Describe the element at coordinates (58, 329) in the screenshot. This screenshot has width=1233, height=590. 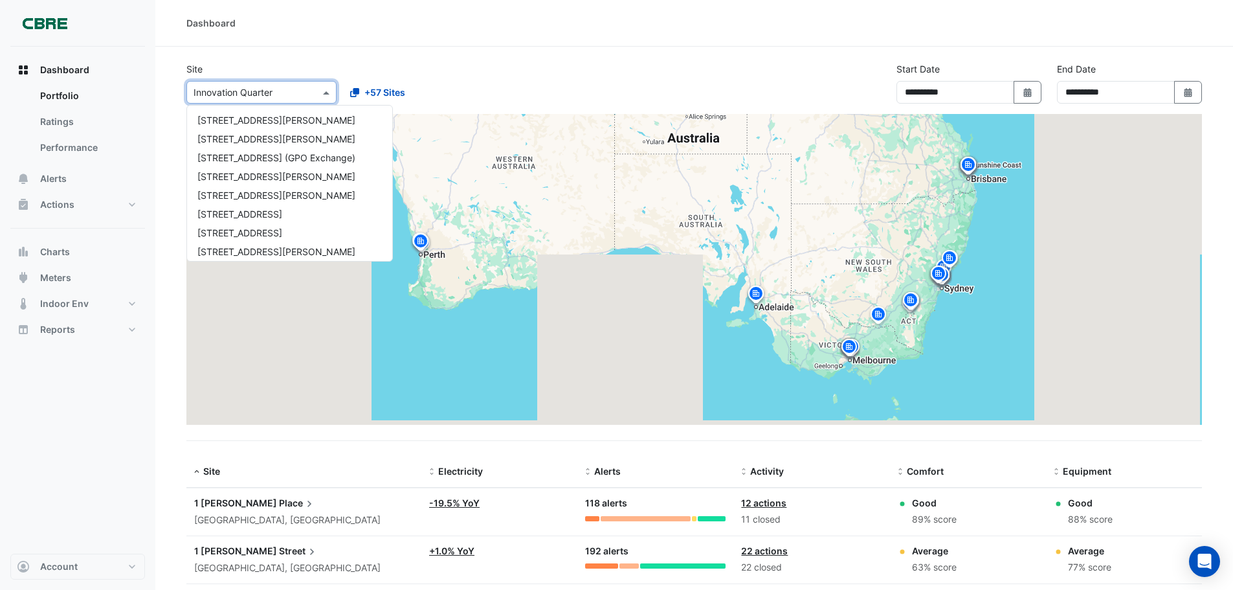
I see `span: Reports` at that location.